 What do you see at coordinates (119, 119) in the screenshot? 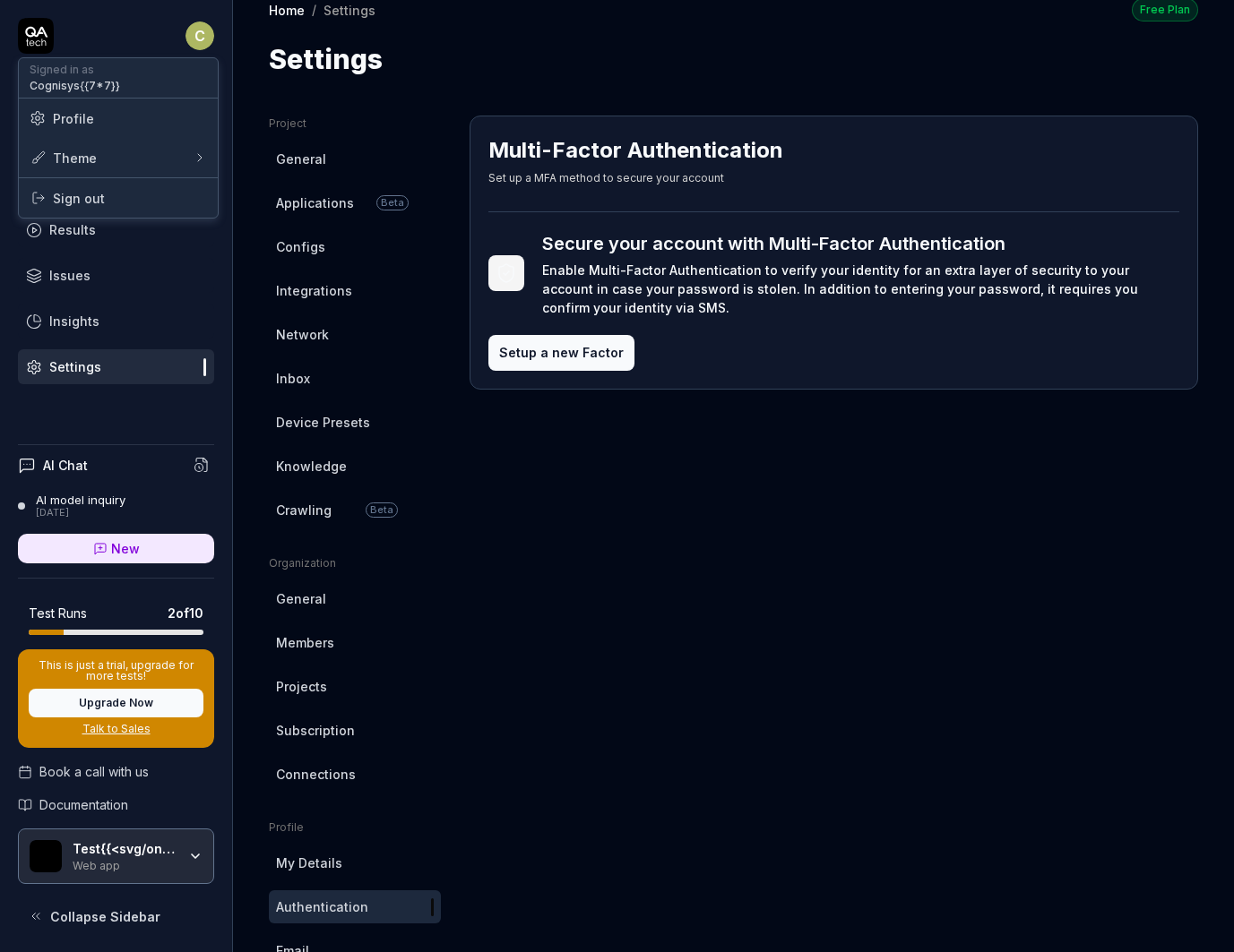
I see `a: Profile` at bounding box center [119, 119].